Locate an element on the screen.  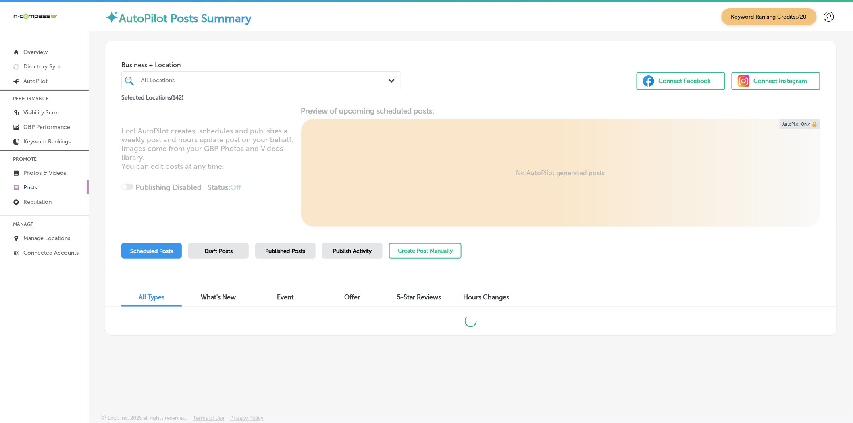
p: Directory Sync is located at coordinates (42, 67).